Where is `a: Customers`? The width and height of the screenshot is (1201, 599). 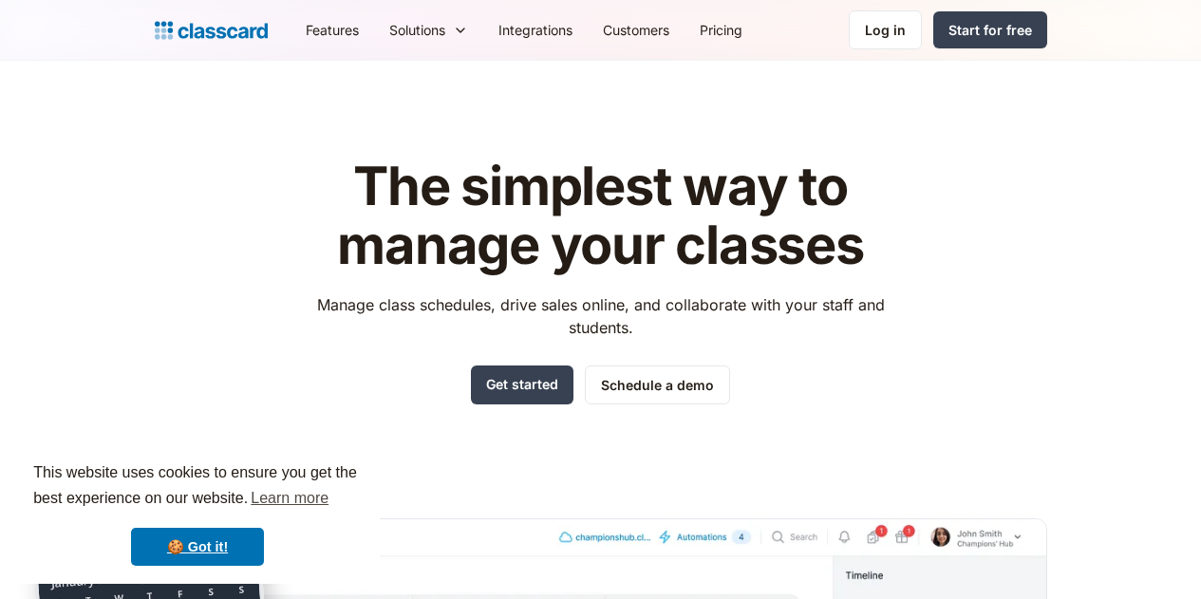
a: Customers is located at coordinates (636, 29).